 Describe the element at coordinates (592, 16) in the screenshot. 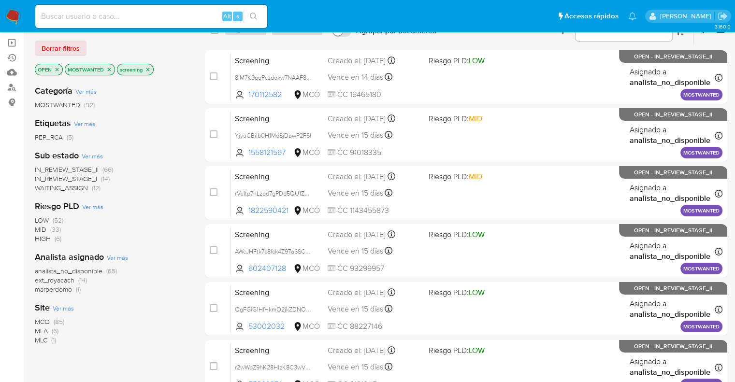

I see `span: Accesos rápidos` at that location.